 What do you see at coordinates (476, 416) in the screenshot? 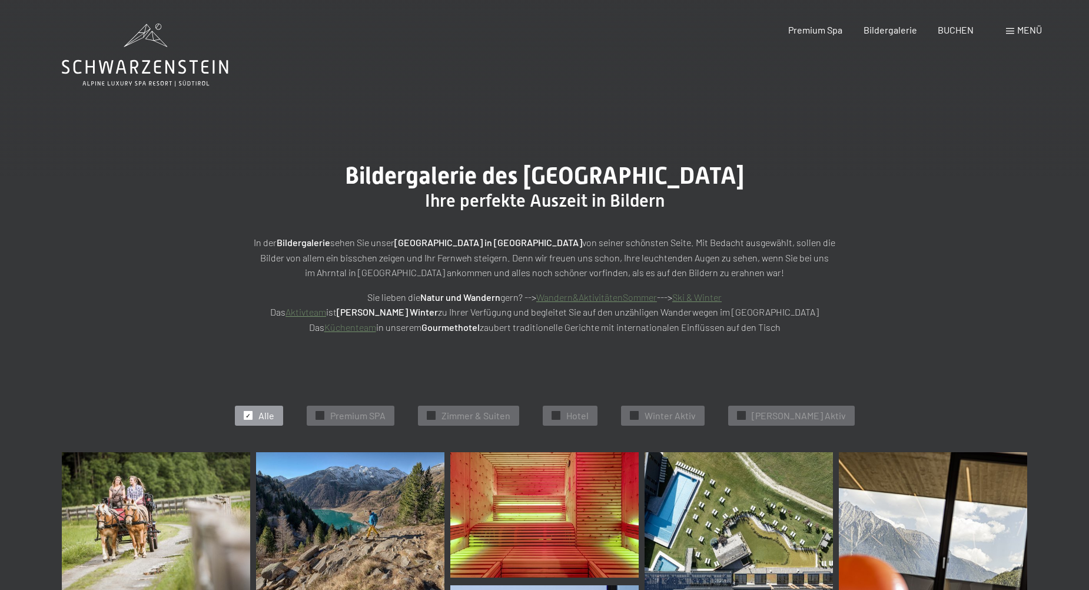
I see `span: Zimmer & Suiten` at bounding box center [476, 416].